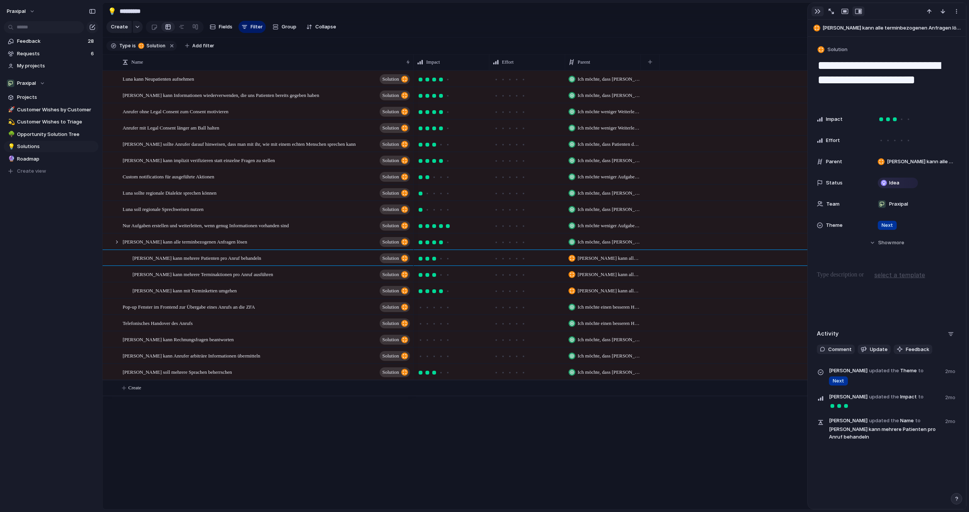 This screenshot has width=969, height=512. I want to click on button: Create view, so click(51, 171).